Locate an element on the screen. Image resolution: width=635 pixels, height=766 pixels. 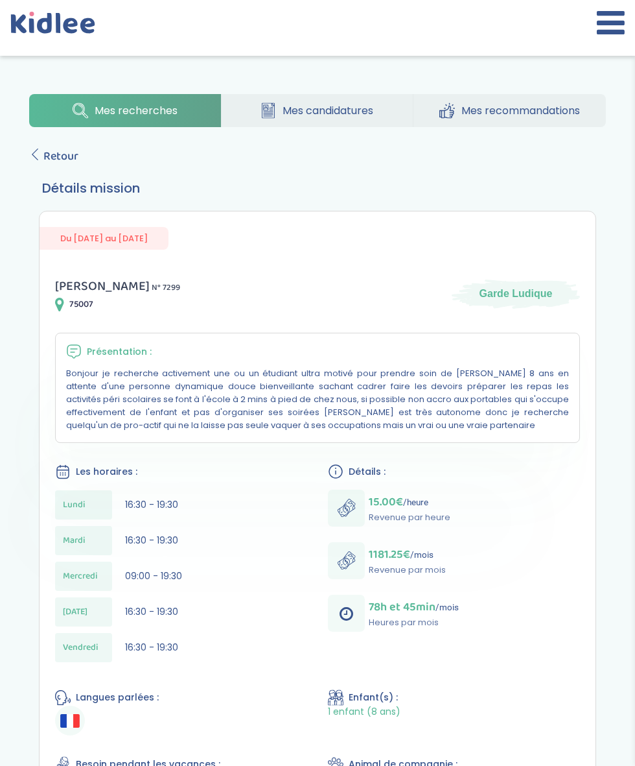
p: /heure is located at coordinates (410, 502).